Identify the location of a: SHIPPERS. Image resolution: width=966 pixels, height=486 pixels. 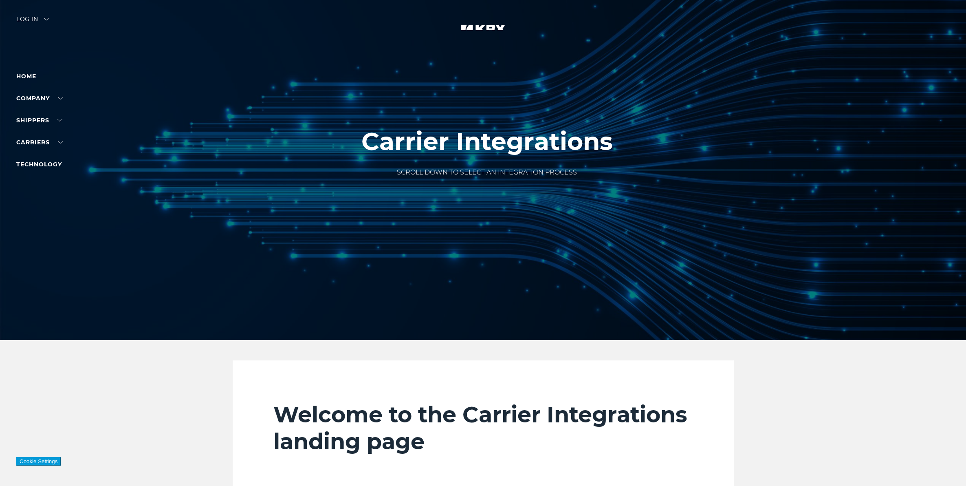
(39, 120).